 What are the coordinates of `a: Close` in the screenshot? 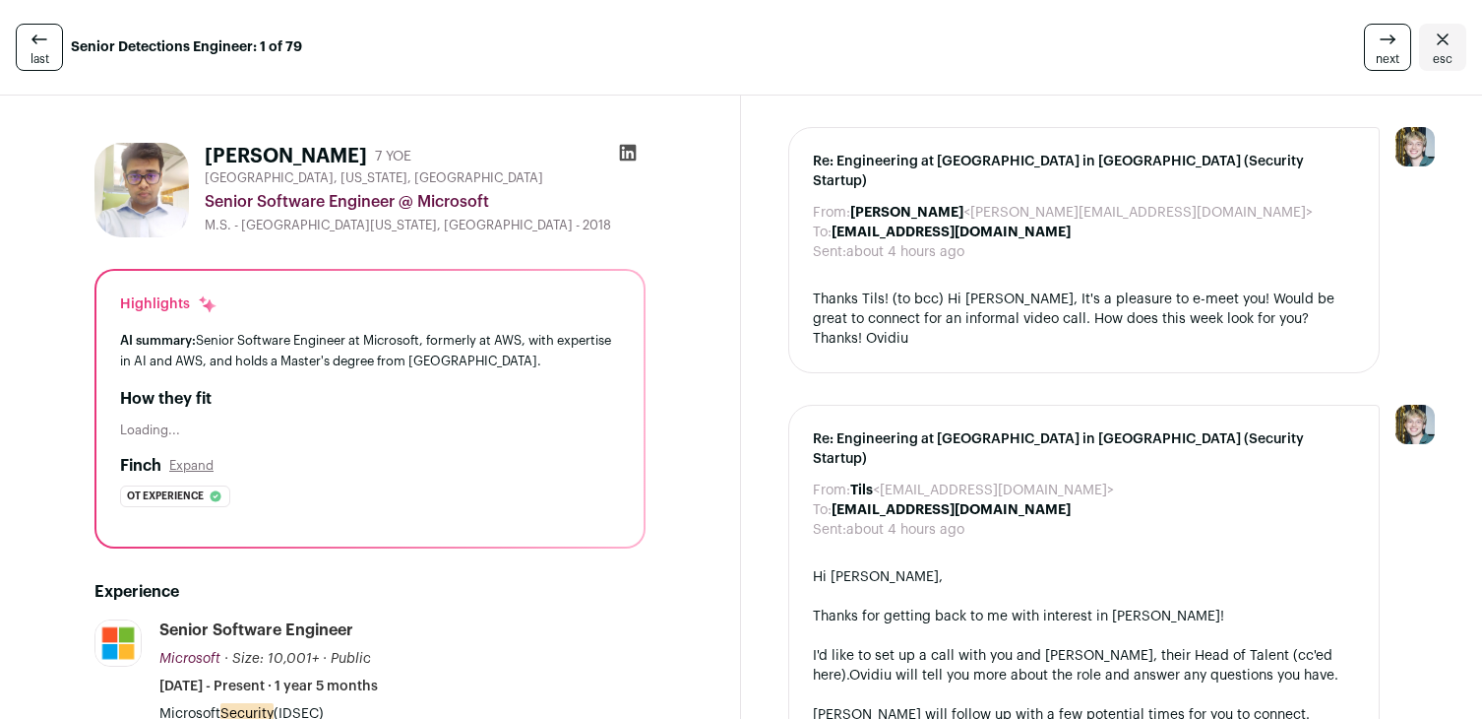 It's located at (1443, 47).